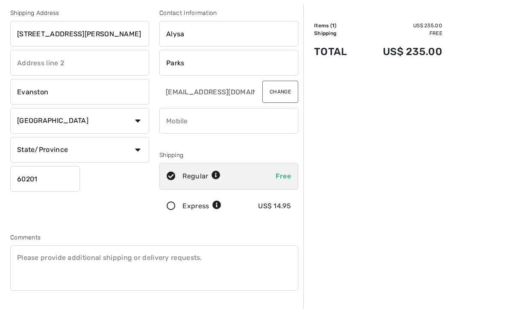 The width and height of the screenshot is (517, 309). Describe the element at coordinates (79, 63) in the screenshot. I see `input: Address line 2` at that location.